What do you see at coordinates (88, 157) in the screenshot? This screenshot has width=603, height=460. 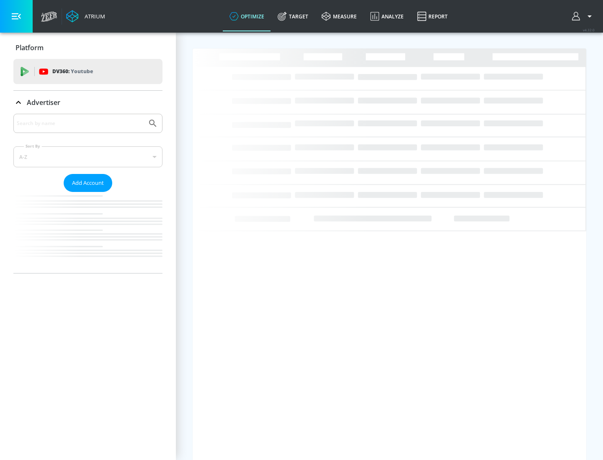 I see `div: A-Z` at bounding box center [88, 157].